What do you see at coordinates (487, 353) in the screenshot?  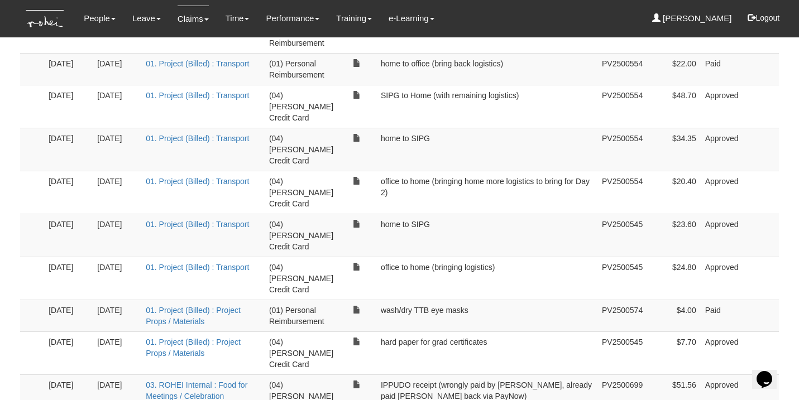 I see `td: hard paper for grad certificates` at bounding box center [487, 353].